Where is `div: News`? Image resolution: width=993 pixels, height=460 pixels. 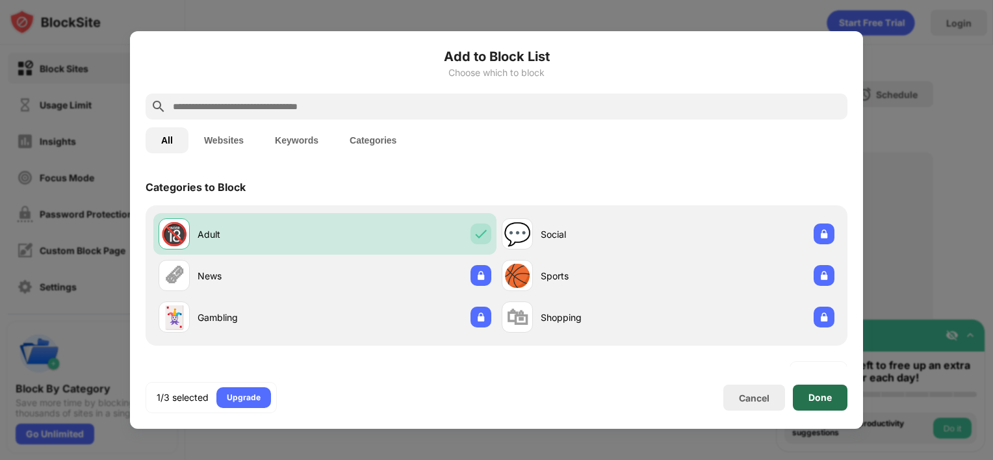 div: News is located at coordinates (261, 276).